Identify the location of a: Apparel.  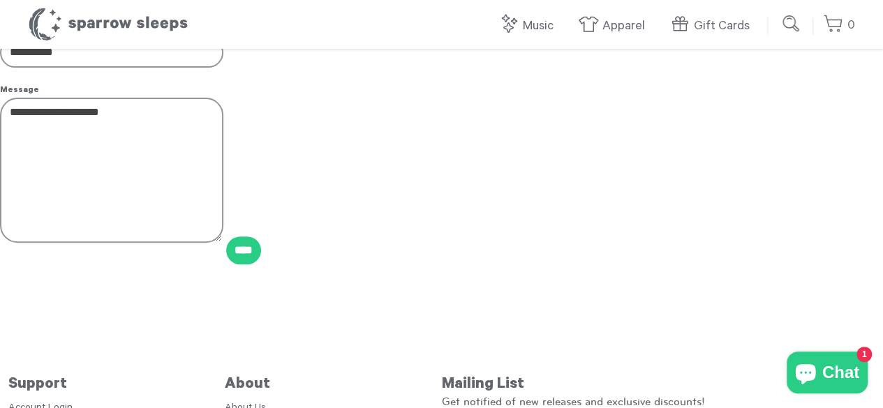
(615, 26).